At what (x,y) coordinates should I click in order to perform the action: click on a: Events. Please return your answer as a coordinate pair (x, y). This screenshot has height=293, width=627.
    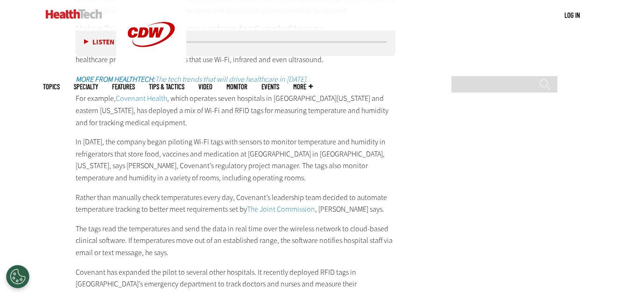
    Looking at the image, I should click on (270, 86).